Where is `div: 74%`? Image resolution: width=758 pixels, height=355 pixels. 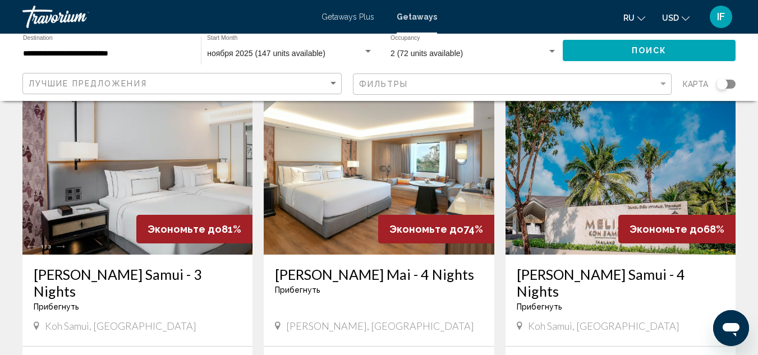
div: 74% is located at coordinates (436, 229).